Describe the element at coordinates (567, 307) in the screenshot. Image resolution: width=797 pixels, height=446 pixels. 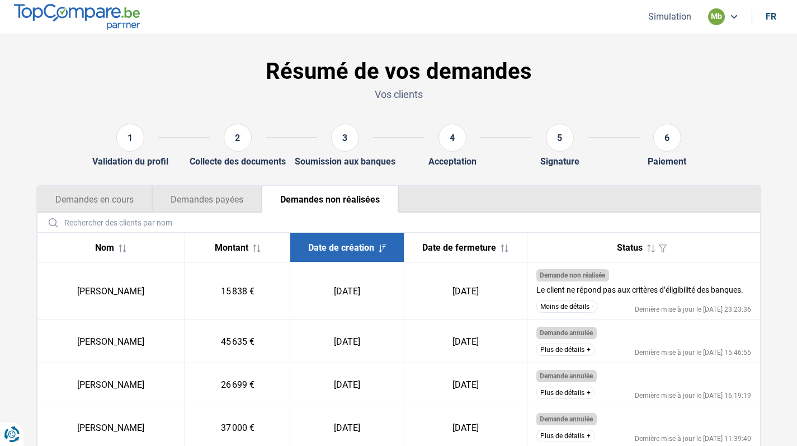
I see `button: Moins de détails` at that location.